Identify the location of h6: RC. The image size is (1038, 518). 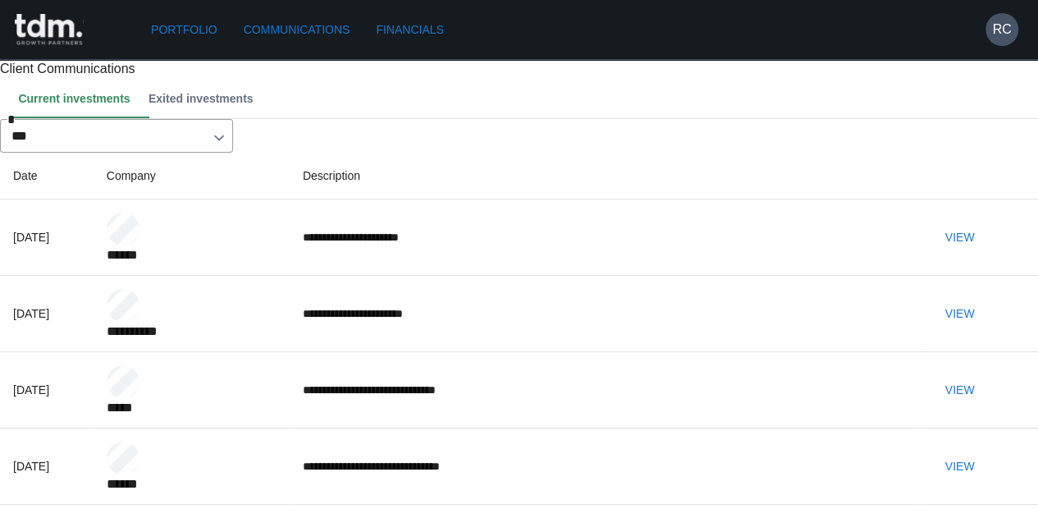
(1001, 30).